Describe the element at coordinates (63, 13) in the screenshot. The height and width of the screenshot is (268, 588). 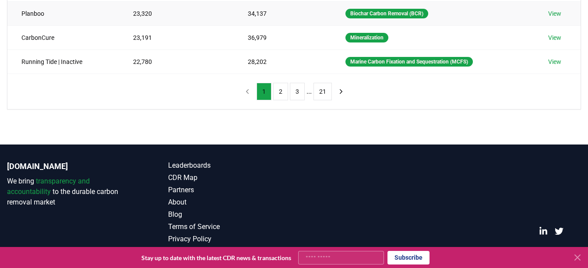
I see `td: Planboo` at that location.